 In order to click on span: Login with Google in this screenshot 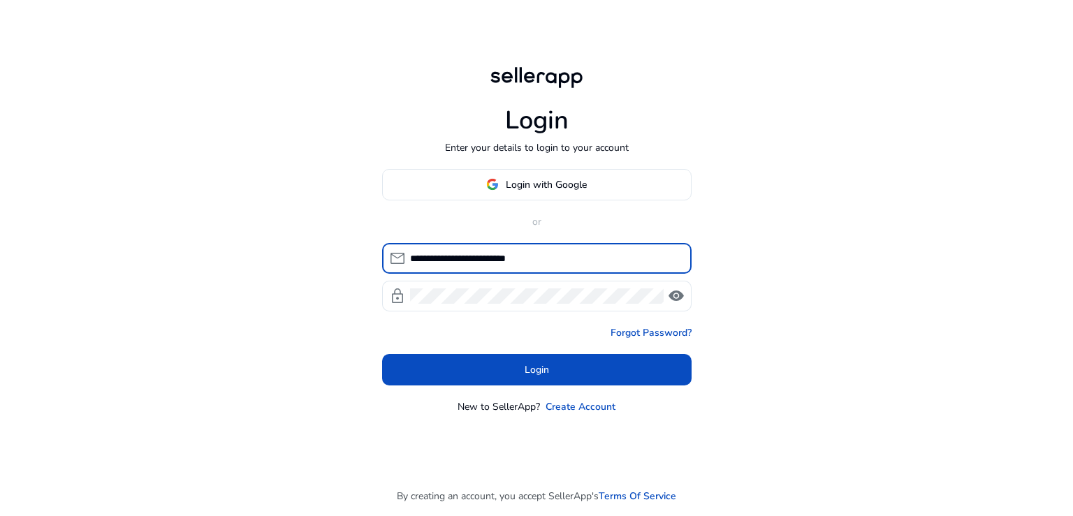, I will do `click(546, 184)`.